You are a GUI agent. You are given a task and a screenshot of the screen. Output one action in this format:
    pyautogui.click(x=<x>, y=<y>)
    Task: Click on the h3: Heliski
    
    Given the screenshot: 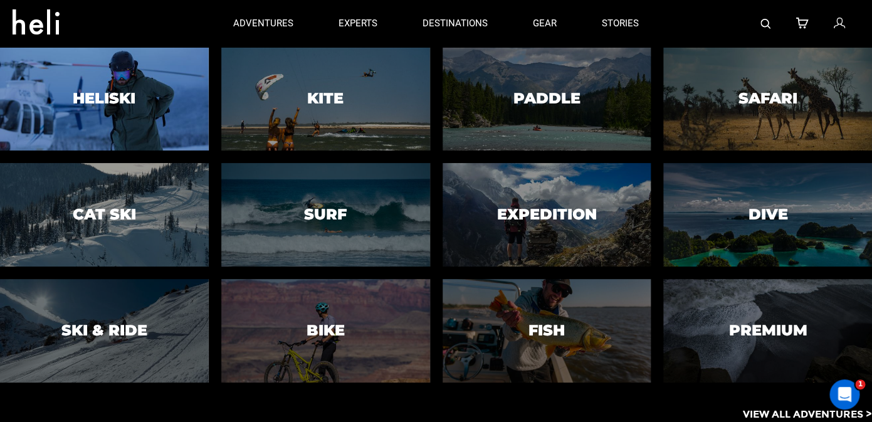 What is the action you would take?
    pyautogui.click(x=104, y=98)
    